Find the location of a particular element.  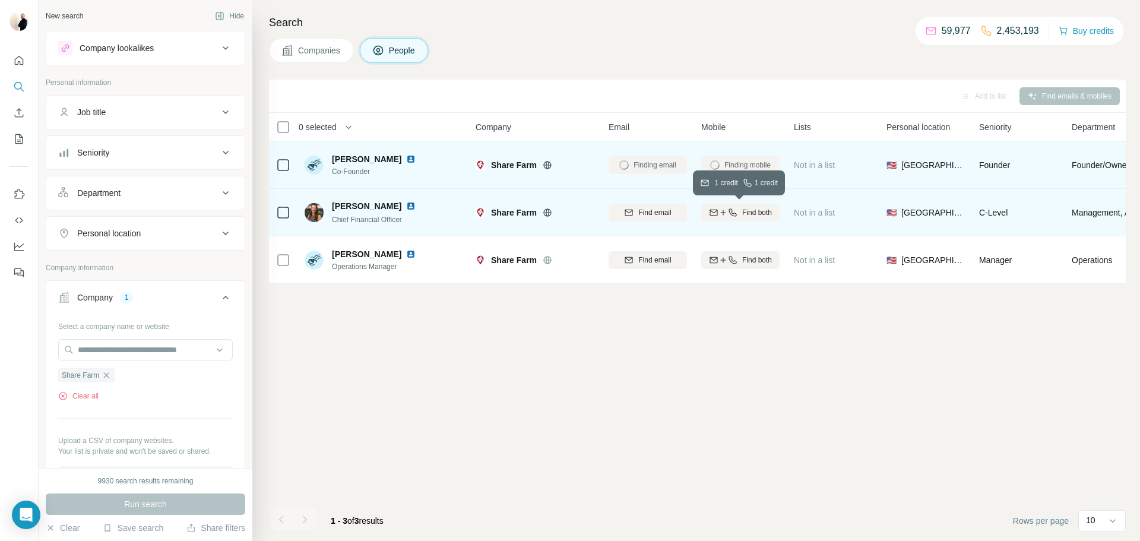

button: Seniority is located at coordinates (145, 153).